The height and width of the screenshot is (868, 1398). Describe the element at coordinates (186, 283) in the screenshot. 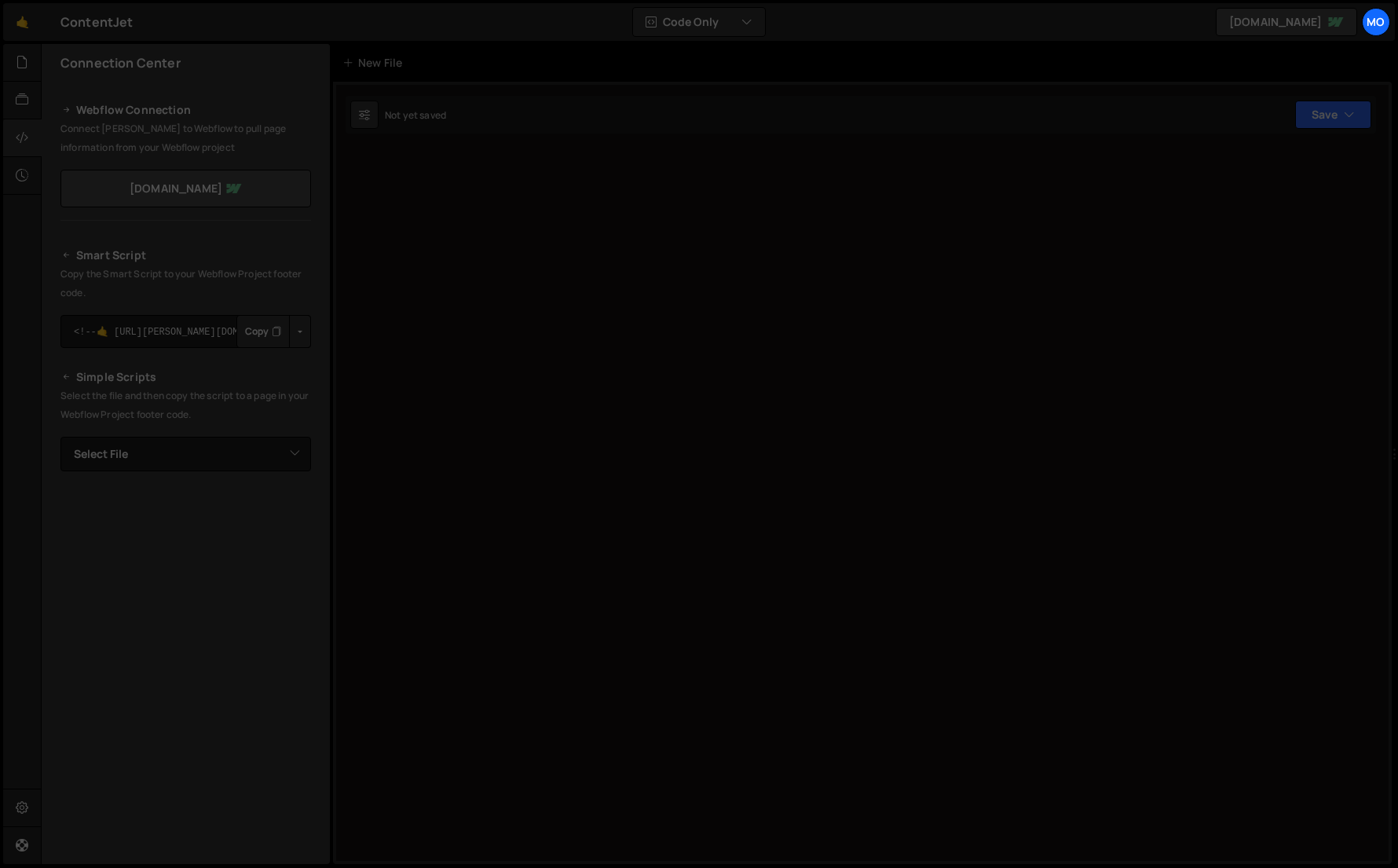

I see `p: Copy the Smart Script to your Webflow Project footer code.` at that location.